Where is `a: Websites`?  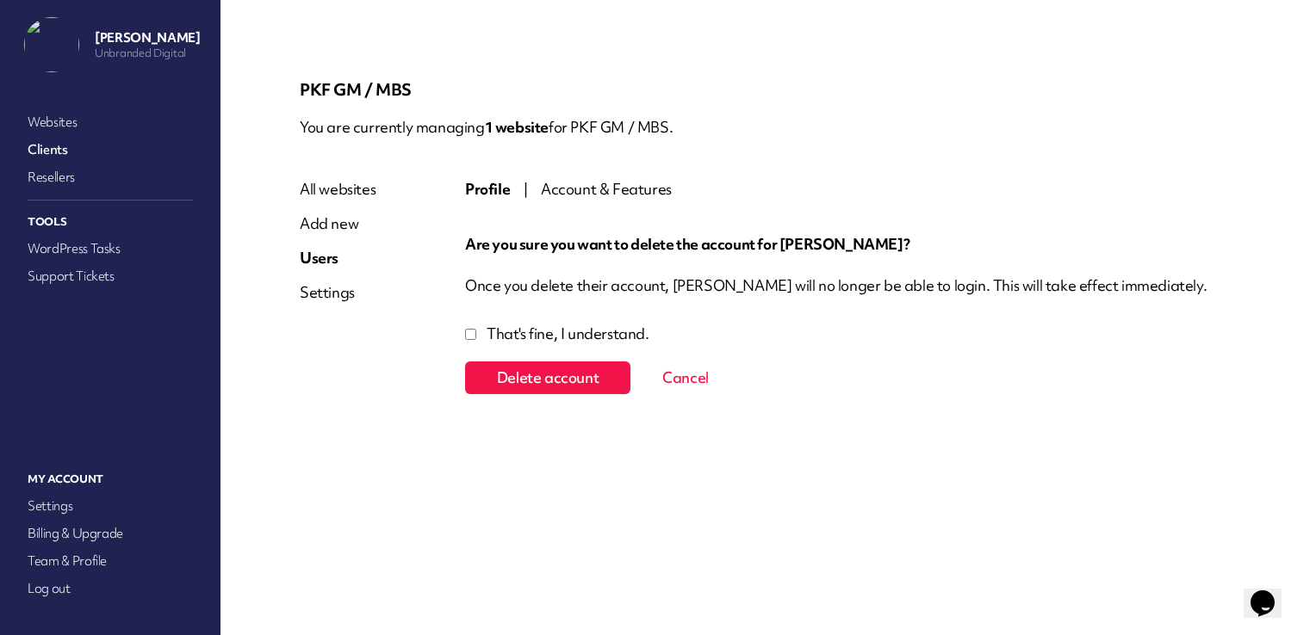
a: Websites is located at coordinates (110, 122).